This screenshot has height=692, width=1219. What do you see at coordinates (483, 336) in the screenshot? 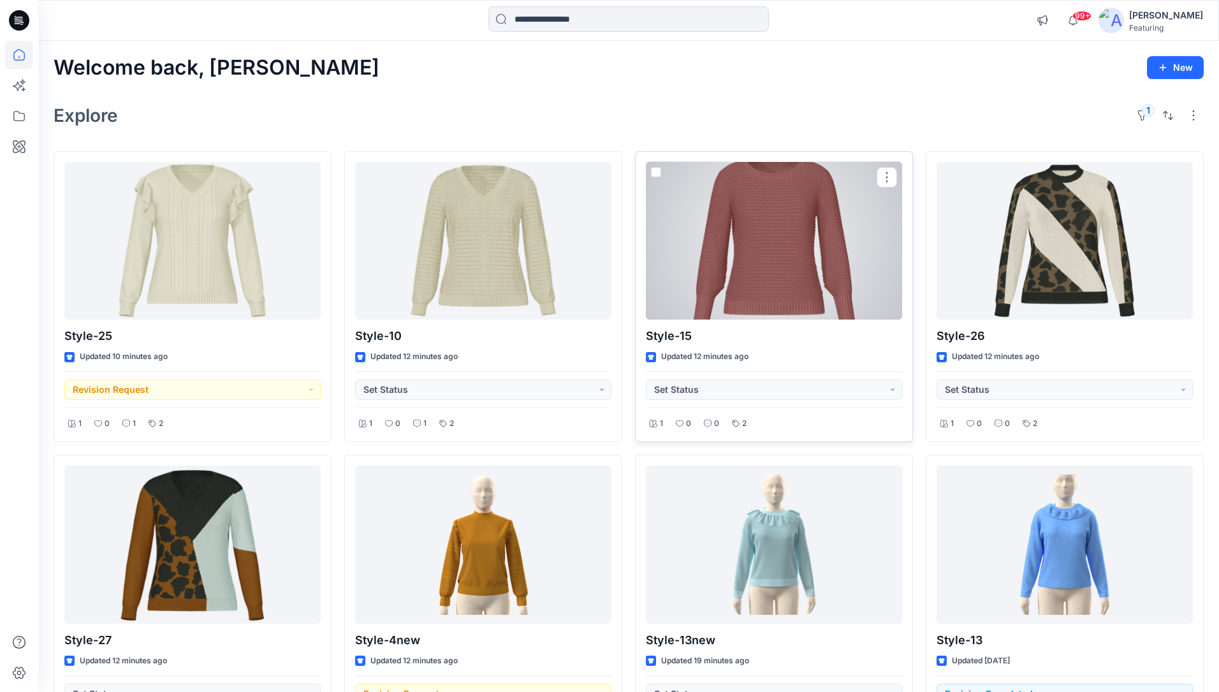
I see `p: Style-10` at bounding box center [483, 336].